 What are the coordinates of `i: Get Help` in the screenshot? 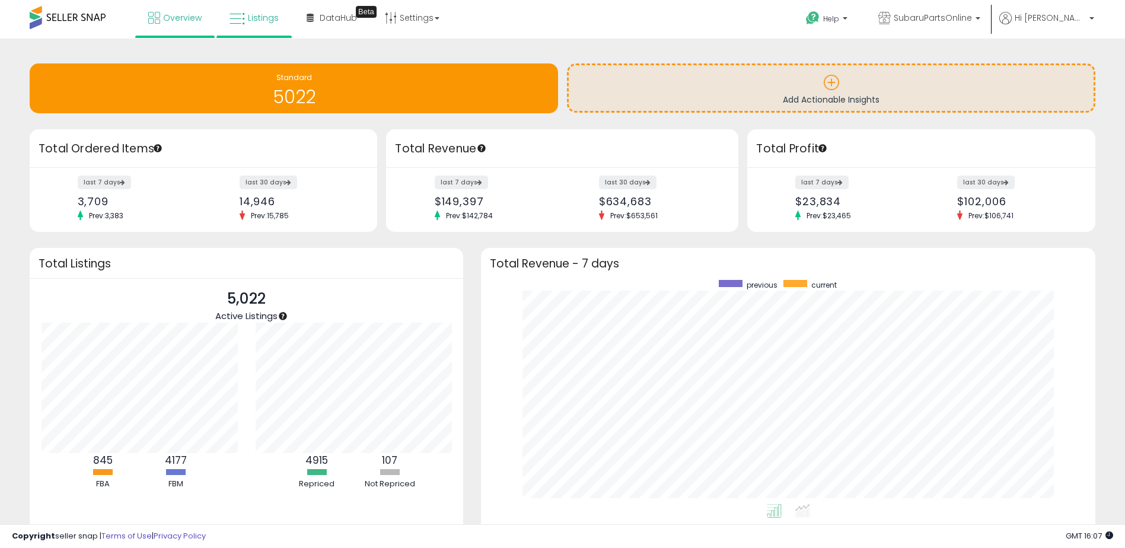 It's located at (812, 18).